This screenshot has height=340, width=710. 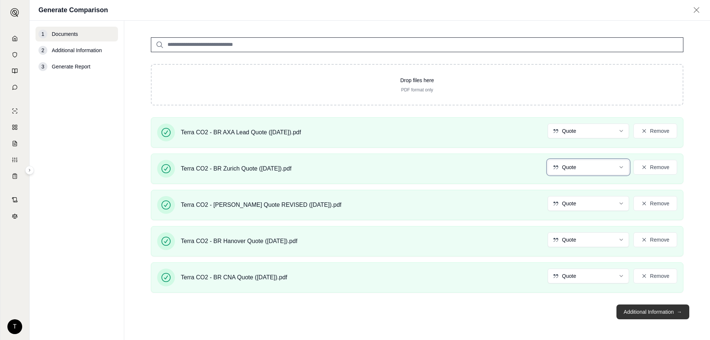 I want to click on a: Claim Coverage, so click(x=15, y=144).